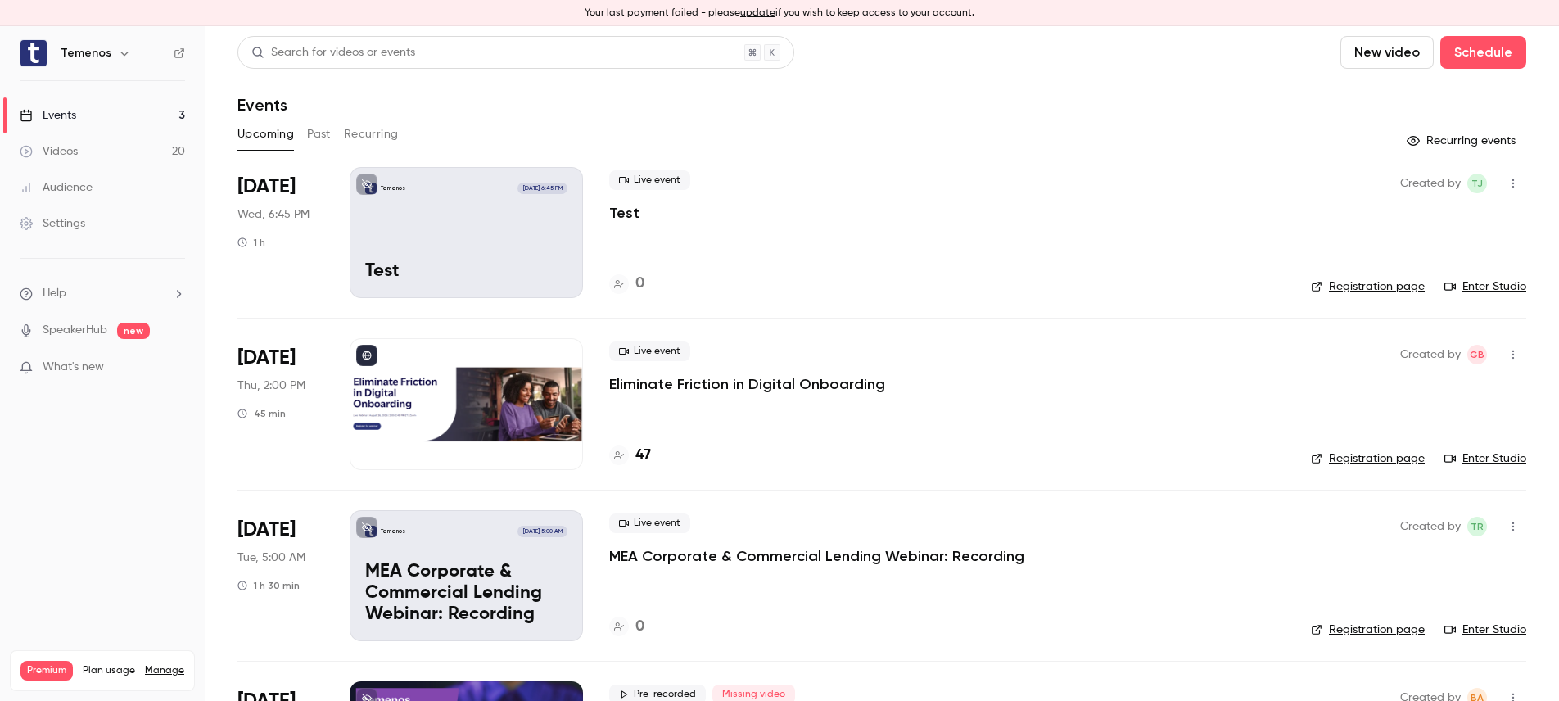 The width and height of the screenshot is (1559, 701). I want to click on div: Settings, so click(52, 224).